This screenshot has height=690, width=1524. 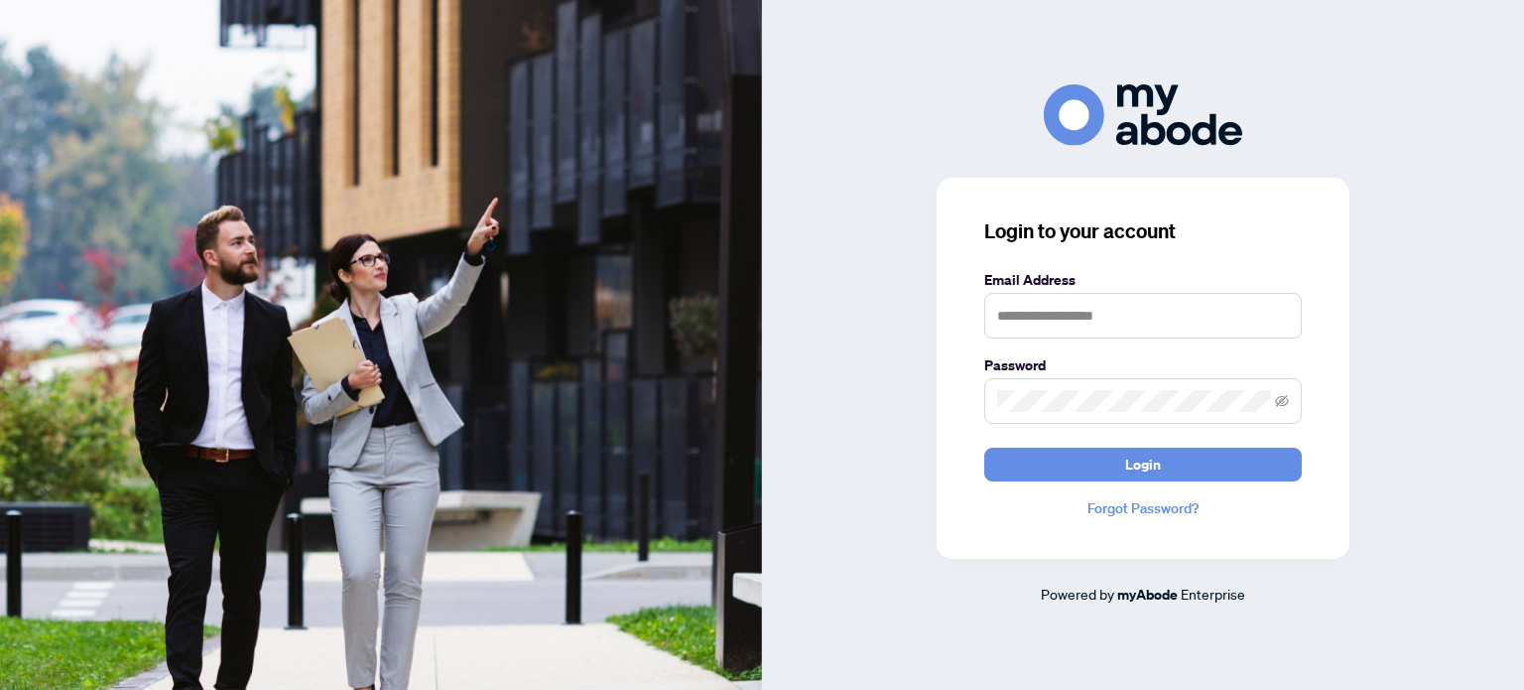 What do you see at coordinates (1143, 464) in the screenshot?
I see `button: Login` at bounding box center [1143, 464].